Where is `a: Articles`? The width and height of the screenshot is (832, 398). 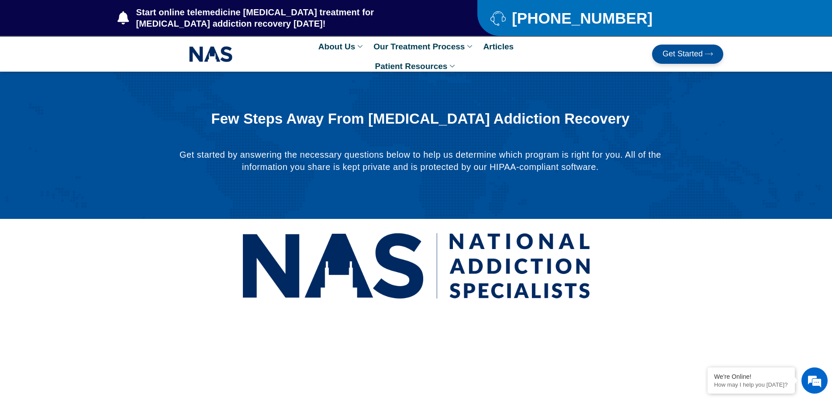 a: Articles is located at coordinates (498, 46).